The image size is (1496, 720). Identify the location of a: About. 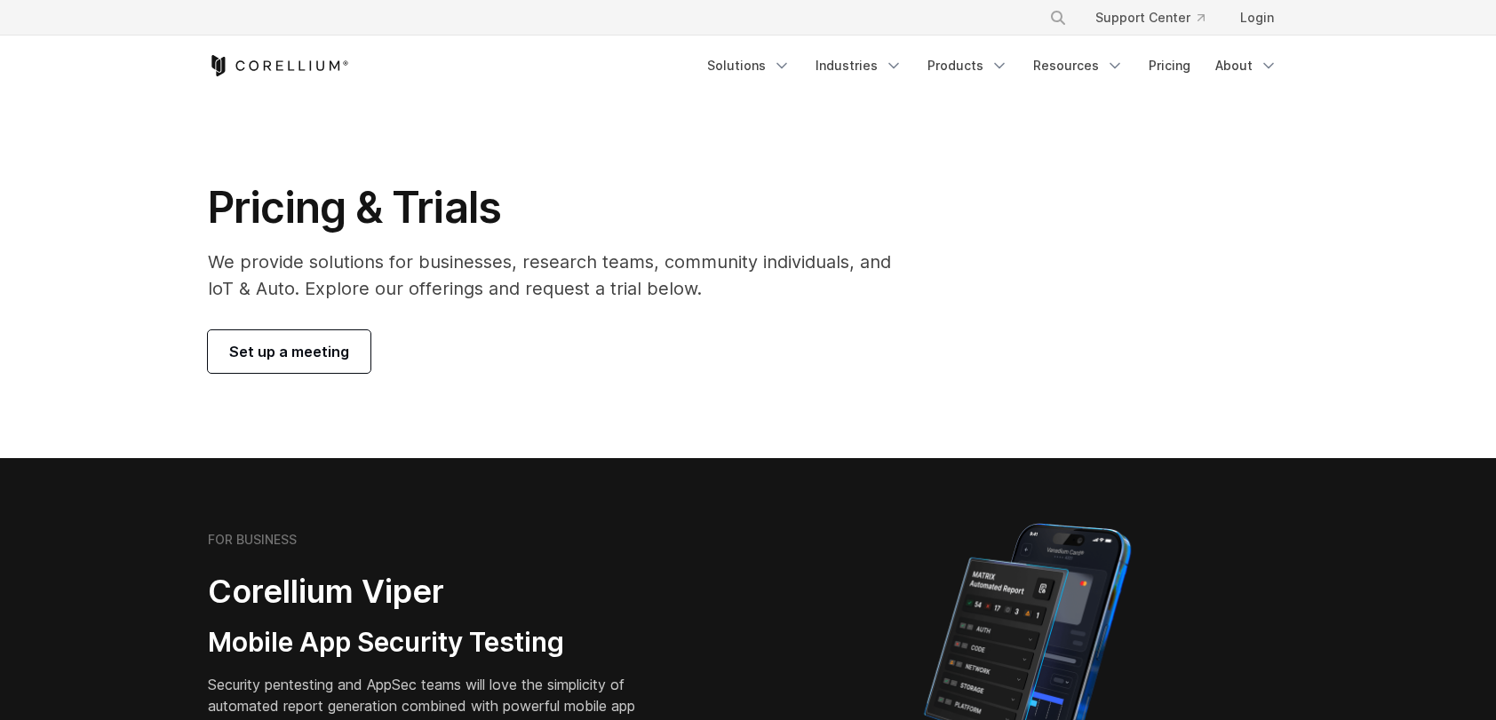
(1246, 66).